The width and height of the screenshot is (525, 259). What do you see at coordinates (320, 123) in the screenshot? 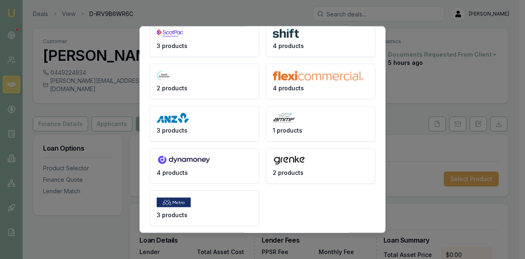
I see `button: 1 products` at bounding box center [320, 123].